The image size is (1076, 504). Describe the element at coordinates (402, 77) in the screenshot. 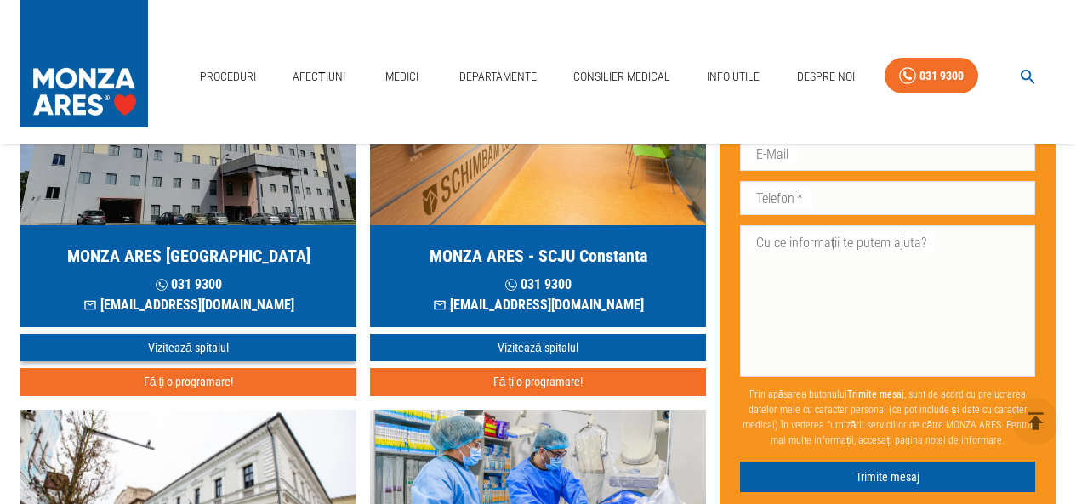

I see `a: Medici` at that location.